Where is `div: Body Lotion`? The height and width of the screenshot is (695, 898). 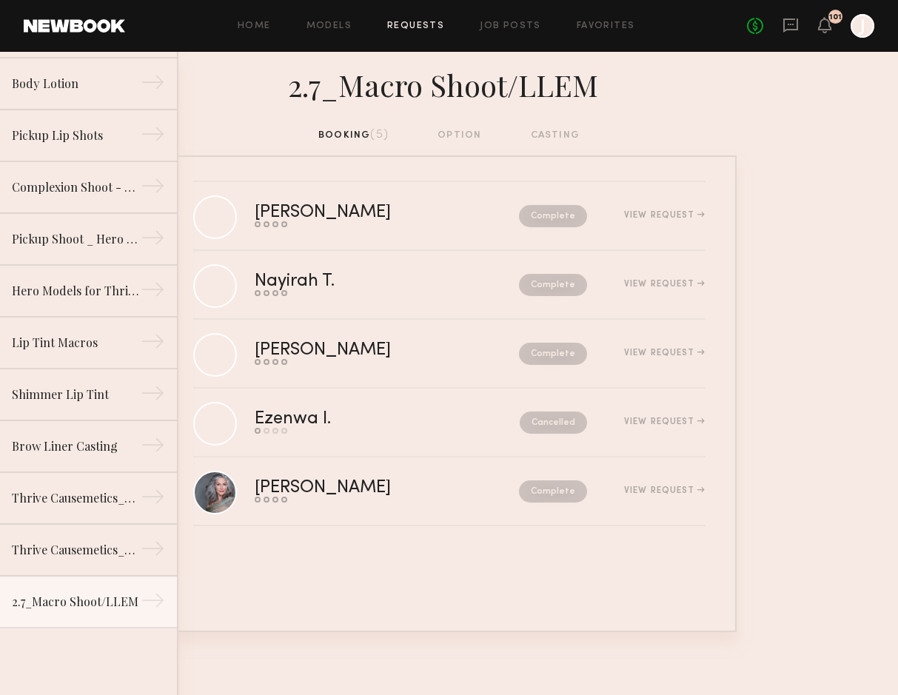
div: Body Lotion is located at coordinates (76, 84).